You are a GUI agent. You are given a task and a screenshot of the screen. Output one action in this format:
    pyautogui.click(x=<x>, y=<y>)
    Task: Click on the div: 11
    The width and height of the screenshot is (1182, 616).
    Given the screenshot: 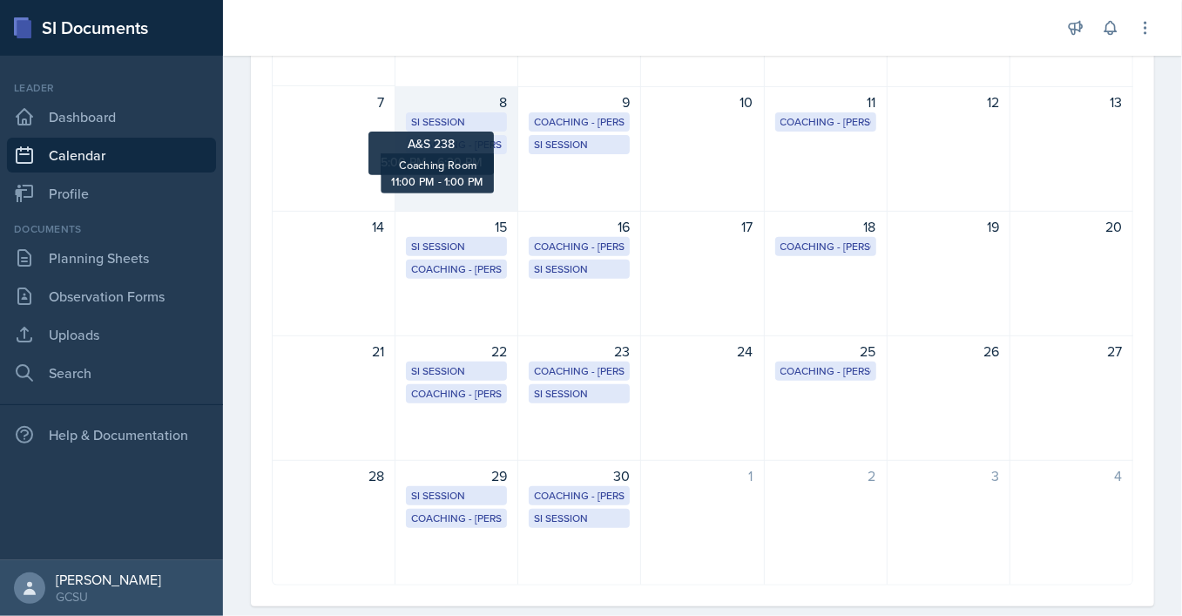 What is the action you would take?
    pyautogui.click(x=826, y=102)
    